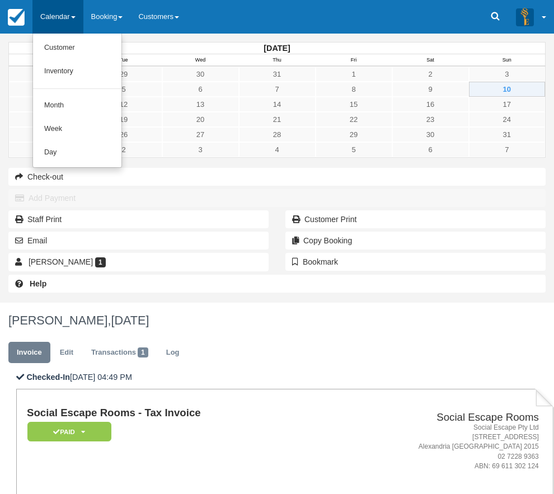 The height and width of the screenshot is (494, 554). I want to click on a: 27, so click(200, 134).